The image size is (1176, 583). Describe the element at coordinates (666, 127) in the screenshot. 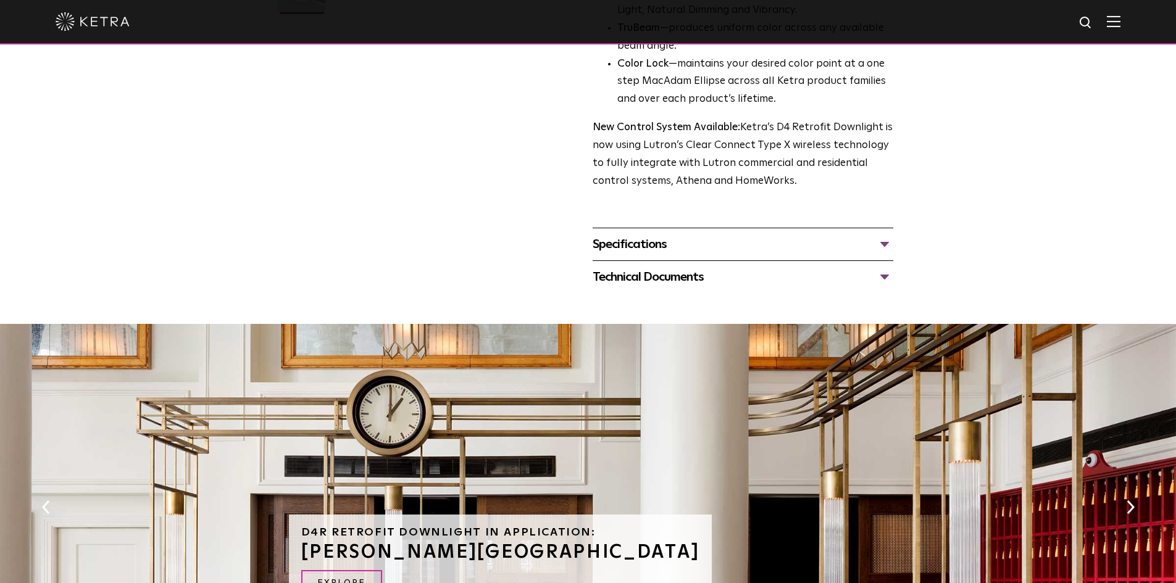

I see `strong: New Control System Available:` at that location.